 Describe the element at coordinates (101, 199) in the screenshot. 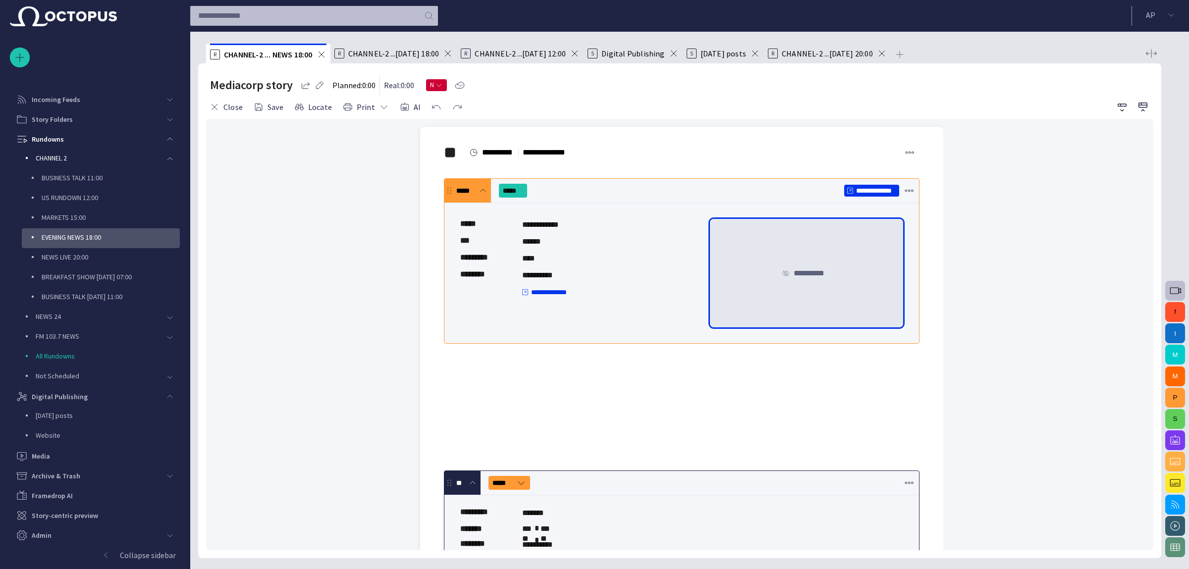

I see `div: US RUNDOWN 12:00` at that location.